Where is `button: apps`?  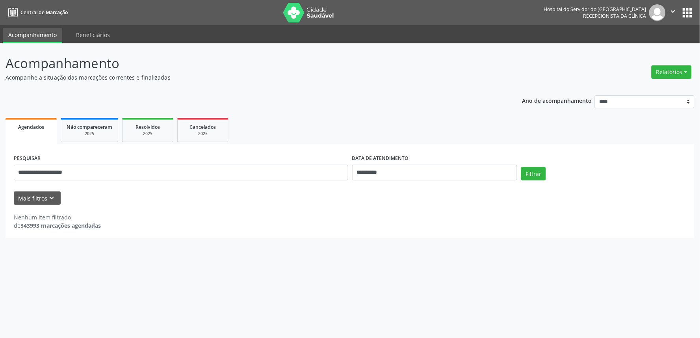
button: apps is located at coordinates (687, 13).